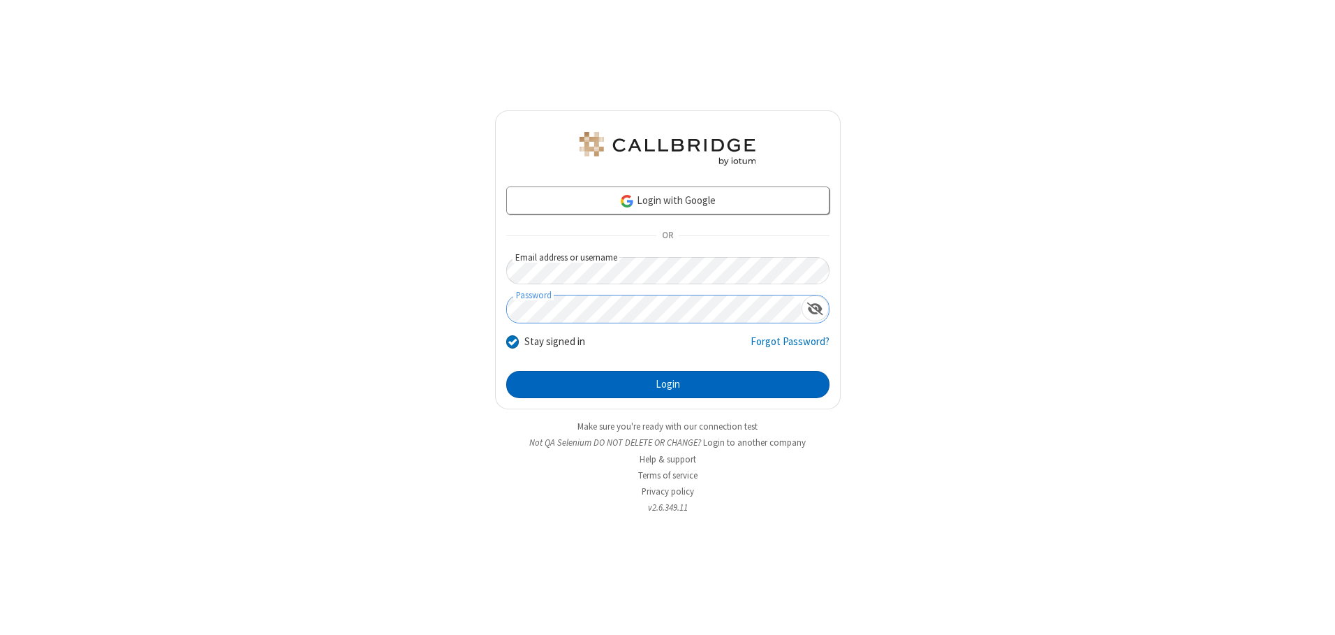 The height and width of the screenshot is (635, 1335). I want to click on button: Login to another company, so click(754, 442).